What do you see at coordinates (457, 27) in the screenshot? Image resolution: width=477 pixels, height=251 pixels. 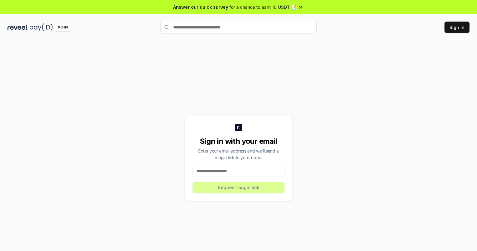 I see `button: Sign In` at bounding box center [457, 27].